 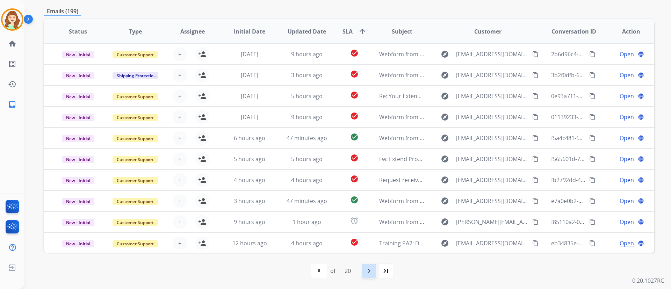 What do you see at coordinates (250, 201) in the screenshot?
I see `span: 3 hours ago` at bounding box center [250, 201].